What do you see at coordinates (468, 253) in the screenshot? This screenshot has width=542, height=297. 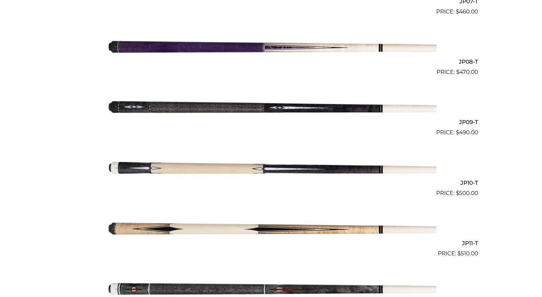 I see `bdi: 510.00` at bounding box center [468, 253].